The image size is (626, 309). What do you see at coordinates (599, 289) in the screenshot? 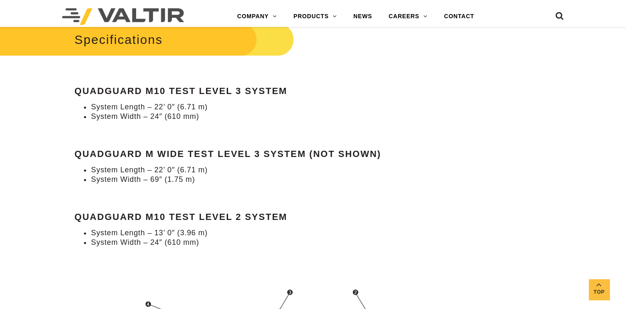
I see `a: Top` at bounding box center [599, 289].